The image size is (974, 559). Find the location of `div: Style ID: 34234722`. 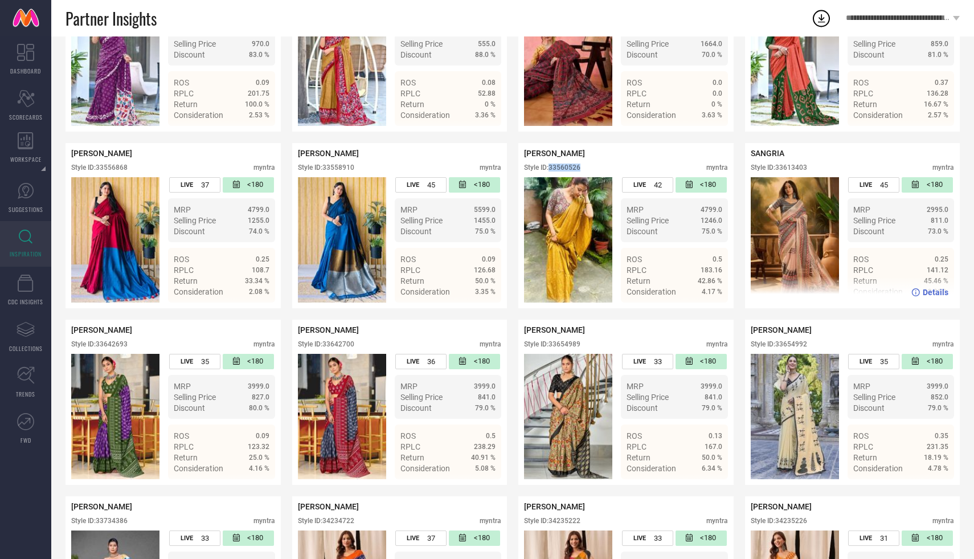

div: Style ID: 34234722 is located at coordinates (326, 521).